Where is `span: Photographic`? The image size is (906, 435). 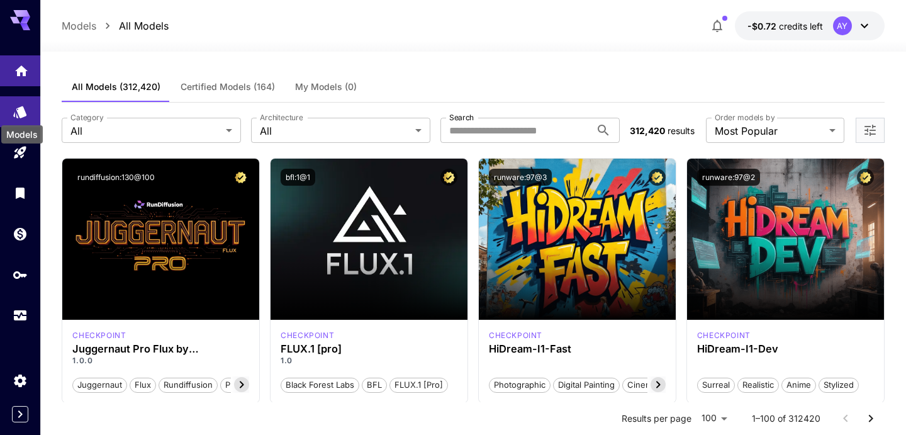 span: Photographic is located at coordinates (519, 385).